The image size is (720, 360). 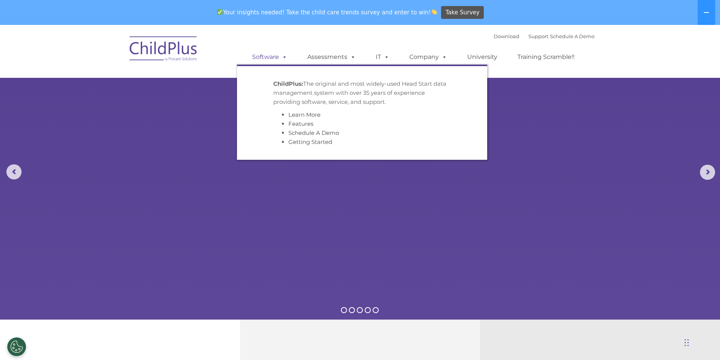 What do you see at coordinates (482, 57) in the screenshot?
I see `a: University` at bounding box center [482, 57].